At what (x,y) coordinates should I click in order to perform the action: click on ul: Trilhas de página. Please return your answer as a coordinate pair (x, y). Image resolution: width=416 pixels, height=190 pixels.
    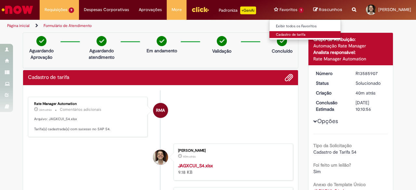
    Looking at the image, I should click on (138, 26).